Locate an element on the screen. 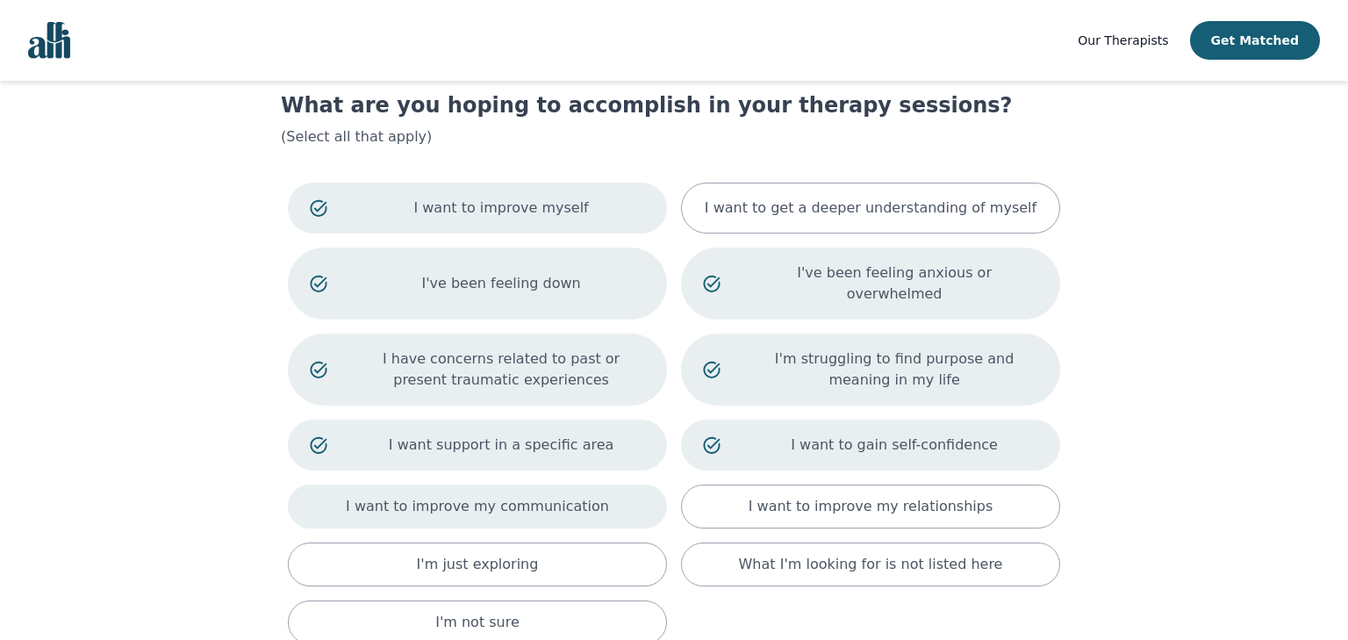  p: I've been feeling anxious or overwhelmed is located at coordinates (894, 283).